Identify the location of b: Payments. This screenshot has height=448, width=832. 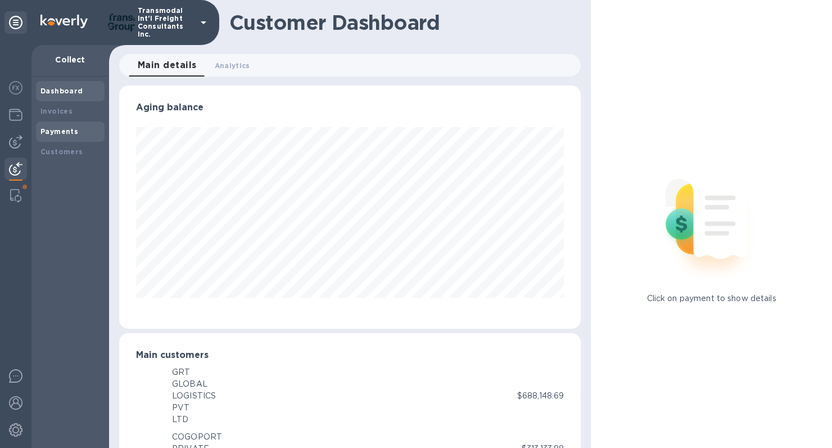
(59, 131).